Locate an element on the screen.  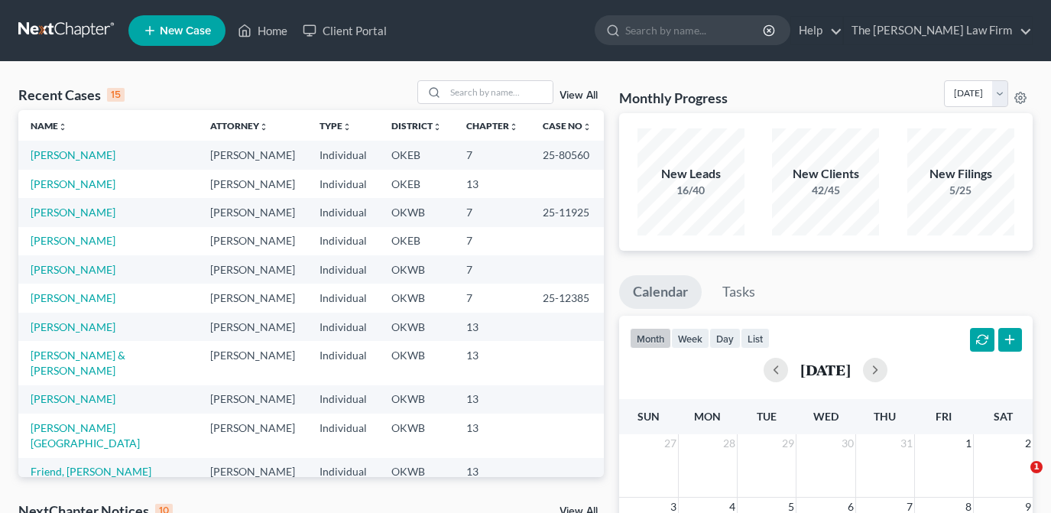
a: View All is located at coordinates (579, 96).